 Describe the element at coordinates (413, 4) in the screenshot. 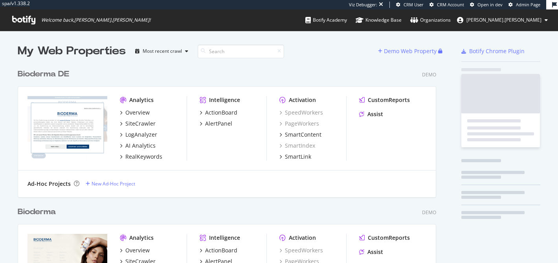

I see `span: CRM User` at that location.